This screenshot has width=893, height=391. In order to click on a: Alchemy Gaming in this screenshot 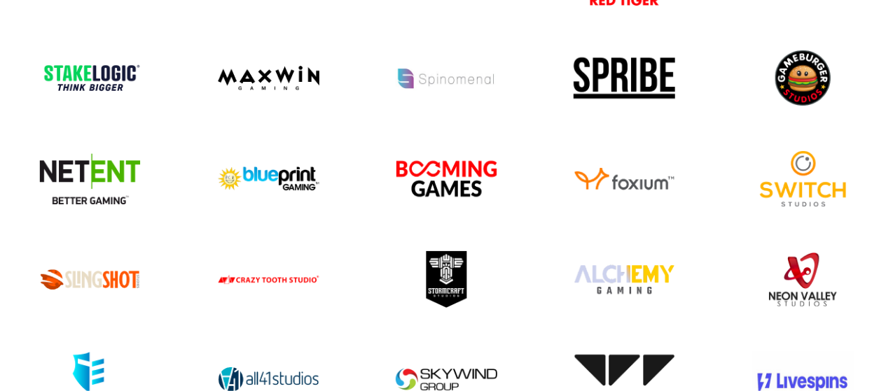, I will do `click(624, 279)`.